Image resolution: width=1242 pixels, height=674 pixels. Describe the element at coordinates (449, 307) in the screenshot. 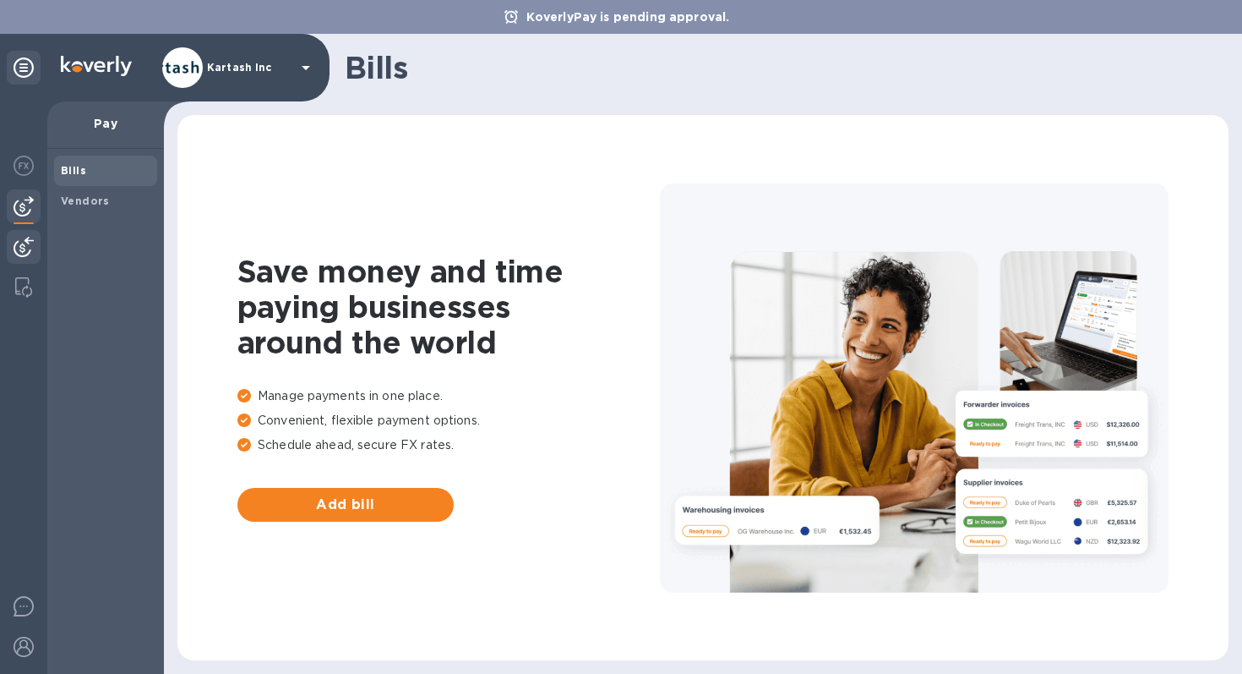

I see `h1: Save money and time paying businesses around the world` at that location.